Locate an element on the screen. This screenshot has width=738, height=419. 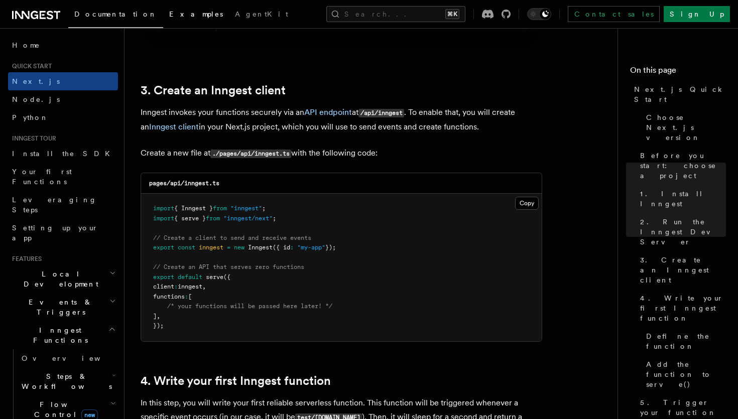
span: functions is located at coordinates (169, 297).